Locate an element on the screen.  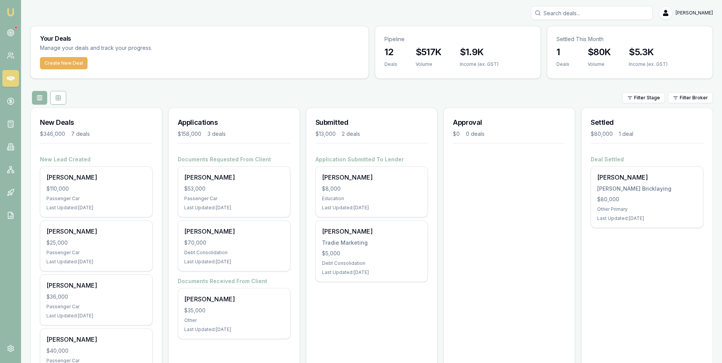
div: $13,000 is located at coordinates (326, 134).